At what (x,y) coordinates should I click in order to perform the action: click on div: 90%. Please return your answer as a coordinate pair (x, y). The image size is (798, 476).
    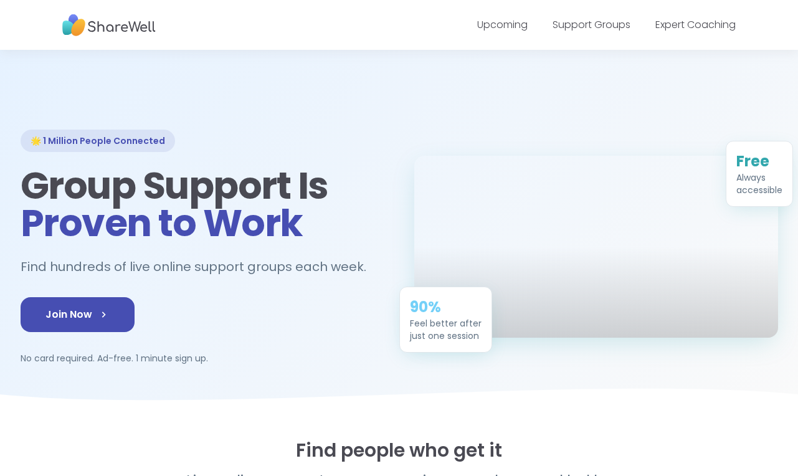
    Looking at the image, I should click on (445, 306).